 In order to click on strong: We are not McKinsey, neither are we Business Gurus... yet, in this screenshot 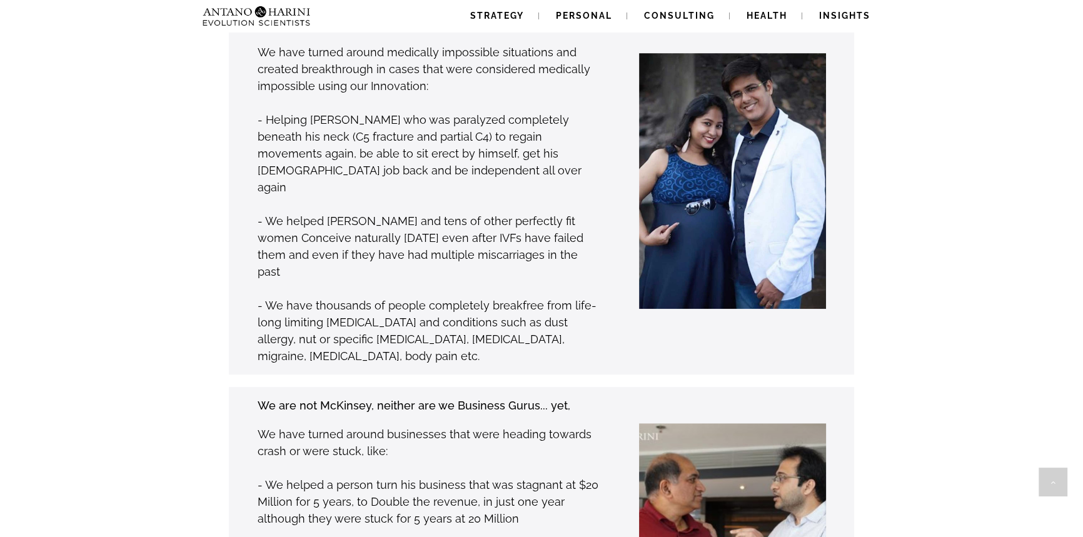, I will do `click(414, 405)`.